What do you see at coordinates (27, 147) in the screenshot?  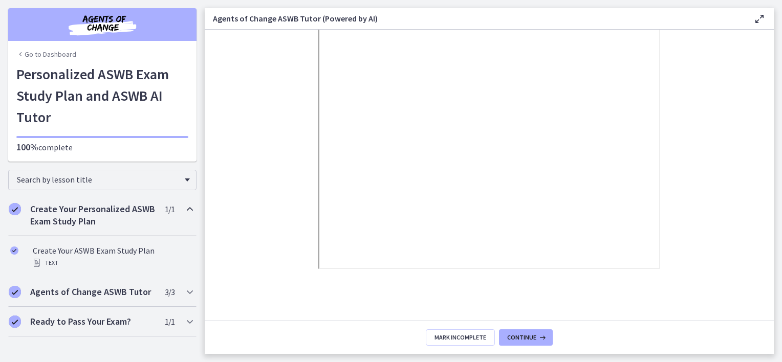 I see `span: 100%` at bounding box center [27, 147].